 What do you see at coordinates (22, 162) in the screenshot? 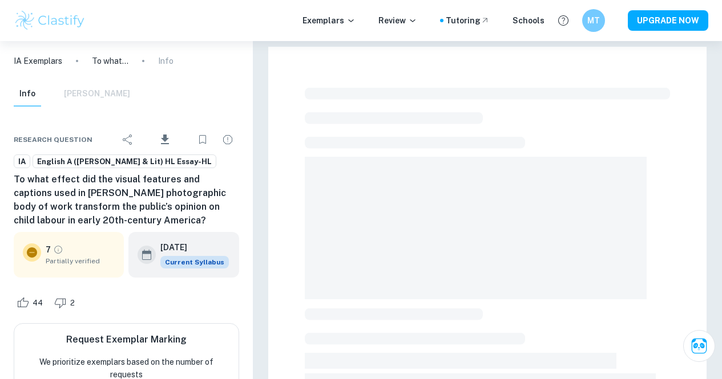
I see `span: IA` at bounding box center [22, 162].